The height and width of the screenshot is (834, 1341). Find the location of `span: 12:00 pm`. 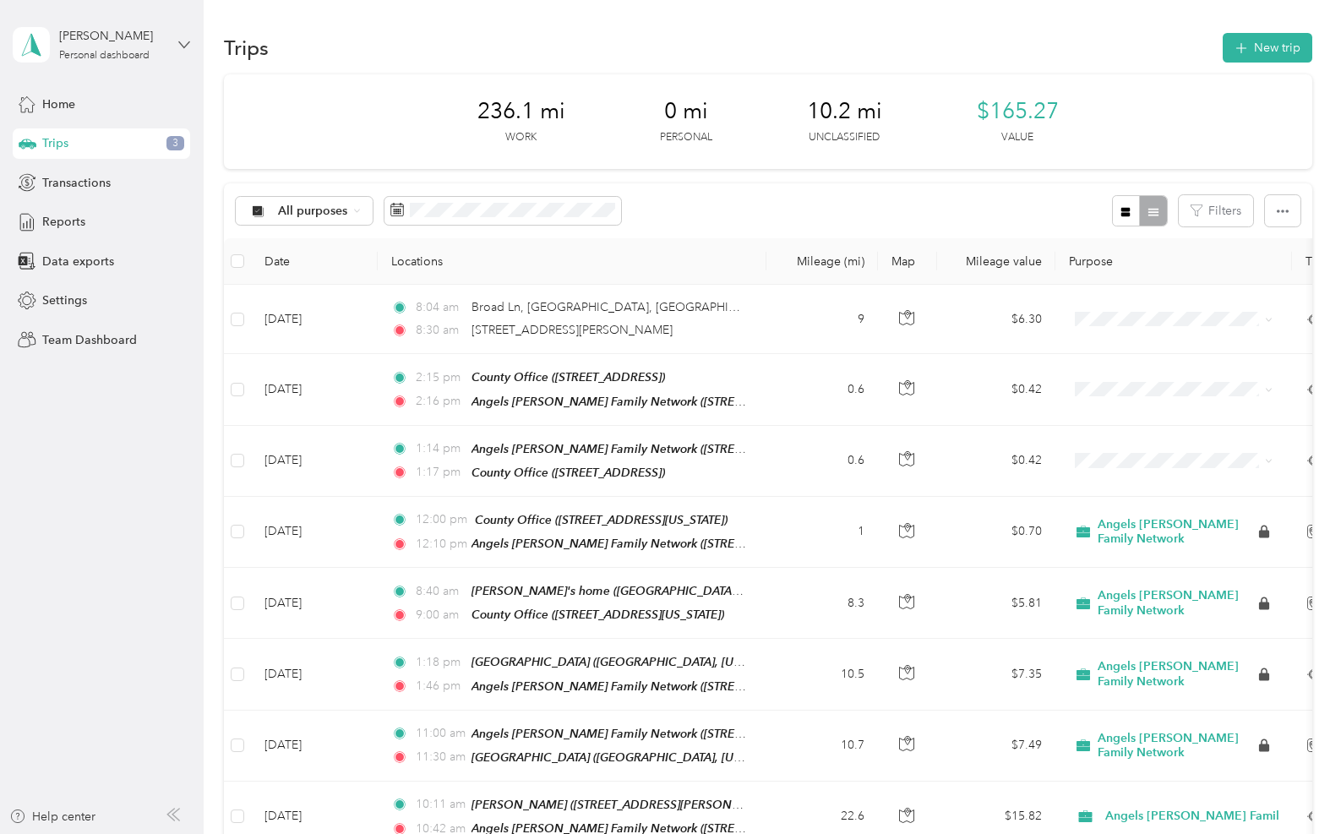

span: 12:00 pm is located at coordinates (441, 520).